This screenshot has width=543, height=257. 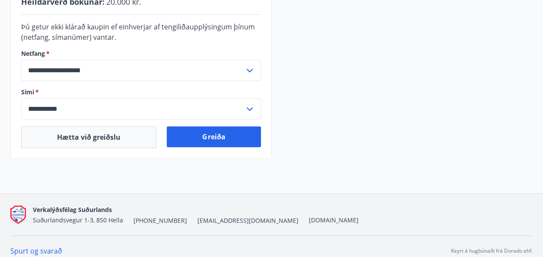 What do you see at coordinates (18, 214) in the screenshot?
I see `img: Q9do5ZaFAFhn9lajViqaa6OIrJ2A2A46lF7VsacK.png` at bounding box center [18, 214].